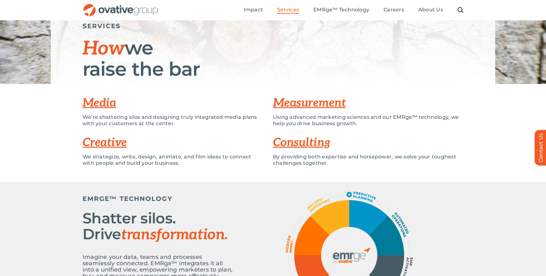 This screenshot has width=546, height=276. What do you see at coordinates (309, 103) in the screenshot?
I see `a: Measurement` at bounding box center [309, 103].